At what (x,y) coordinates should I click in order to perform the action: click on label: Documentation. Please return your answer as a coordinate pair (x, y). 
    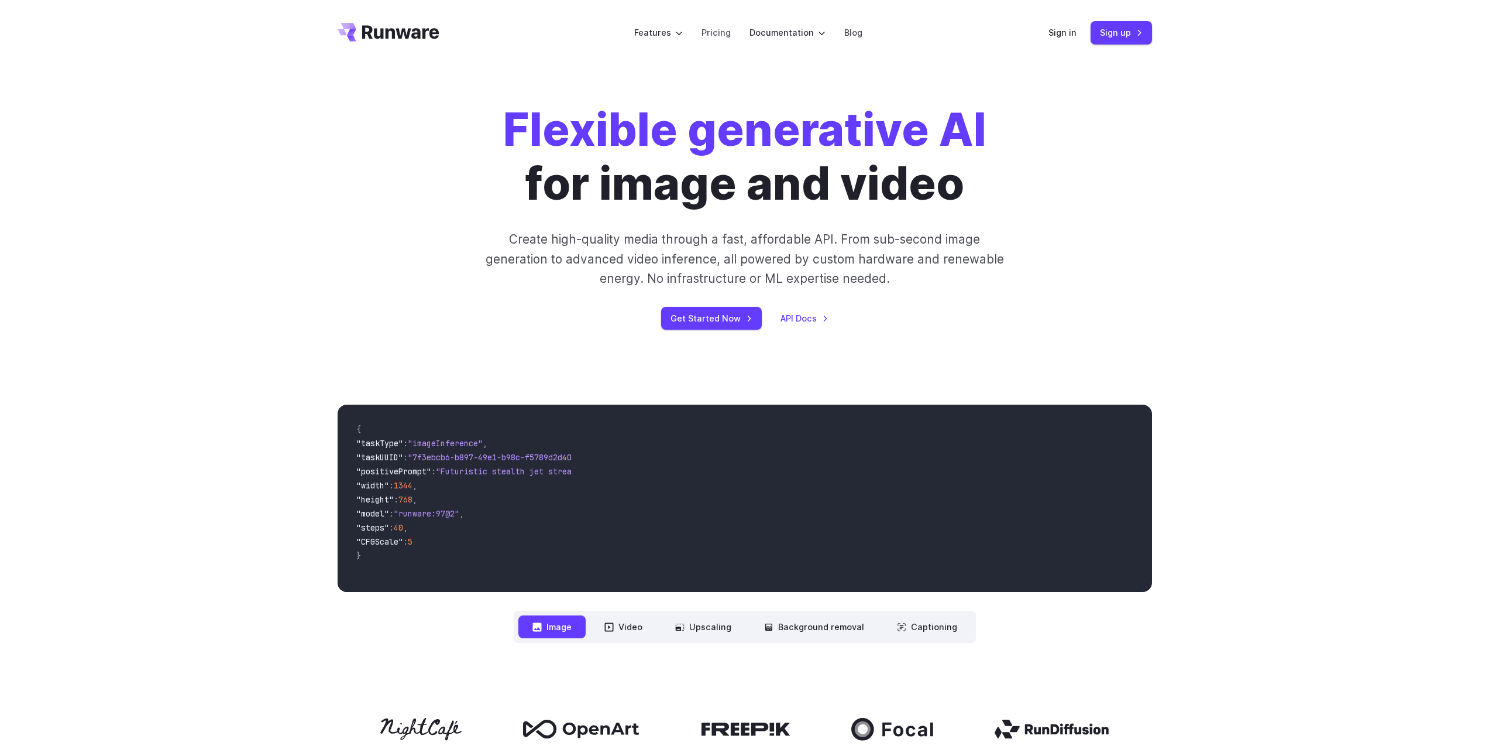
    Looking at the image, I should click on (788, 32).